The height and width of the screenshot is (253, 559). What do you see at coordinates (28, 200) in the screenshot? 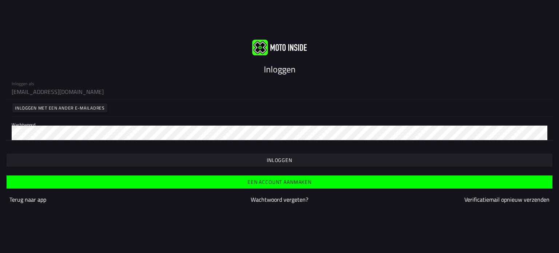
I see `font: Terug naar app` at bounding box center [28, 200].